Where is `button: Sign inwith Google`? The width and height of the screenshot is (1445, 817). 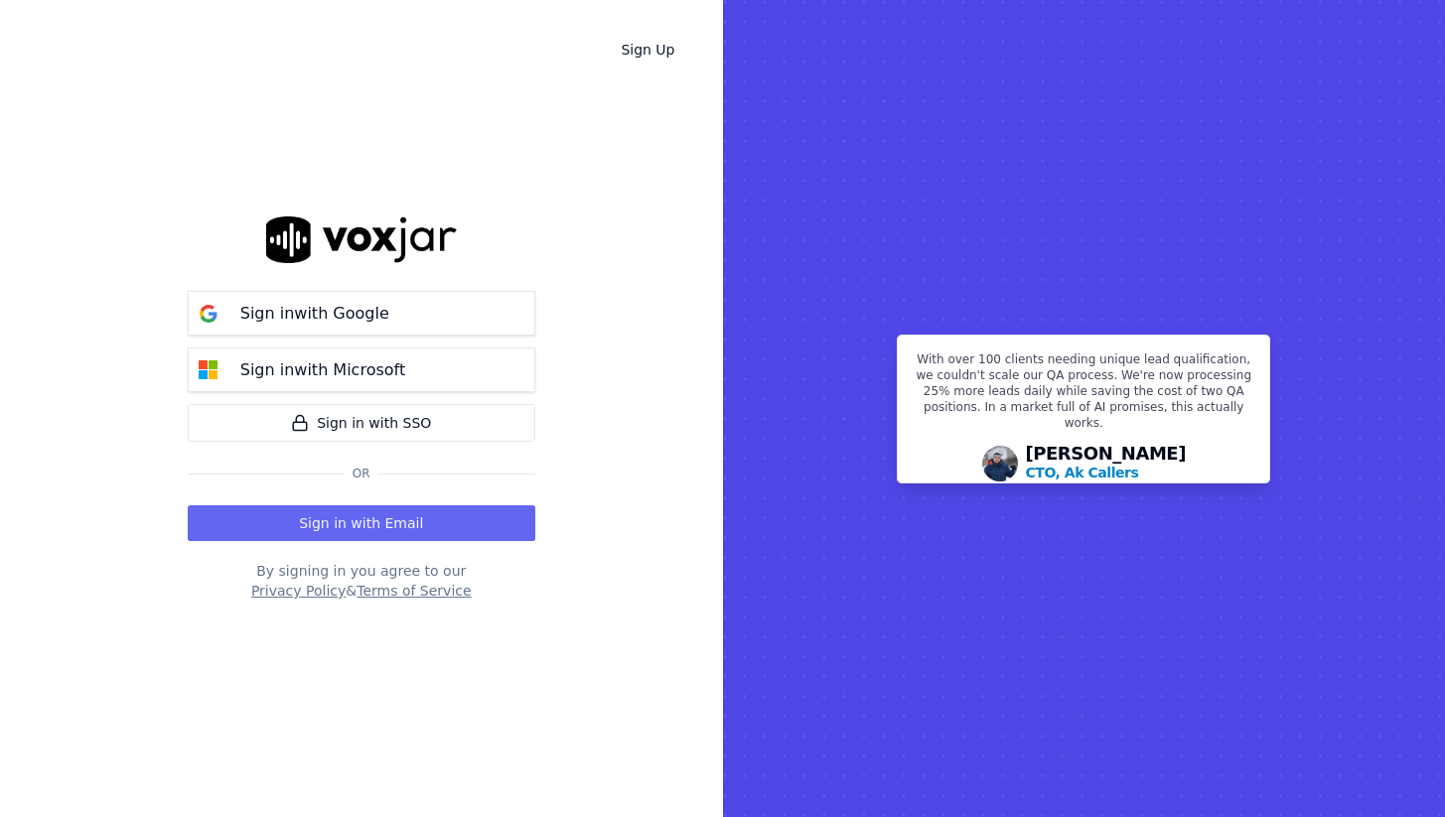 button: Sign inwith Google is located at coordinates (361, 313).